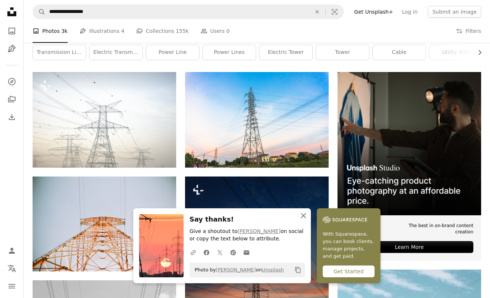 The width and height of the screenshot is (490, 298). What do you see at coordinates (317, 12) in the screenshot?
I see `button: Clear` at bounding box center [317, 12].